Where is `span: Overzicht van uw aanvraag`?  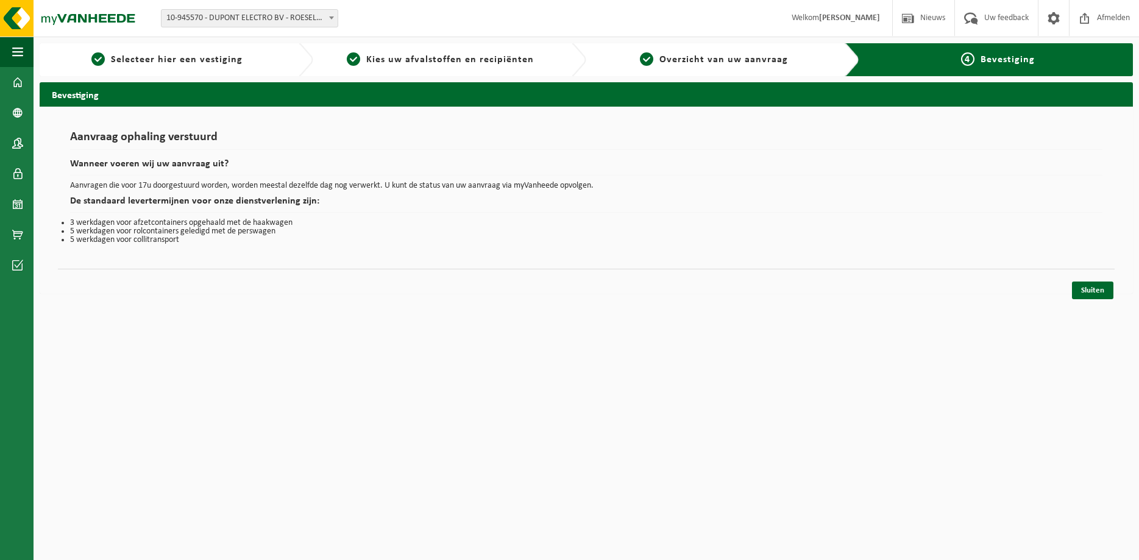 span: Overzicht van uw aanvraag is located at coordinates (723, 60).